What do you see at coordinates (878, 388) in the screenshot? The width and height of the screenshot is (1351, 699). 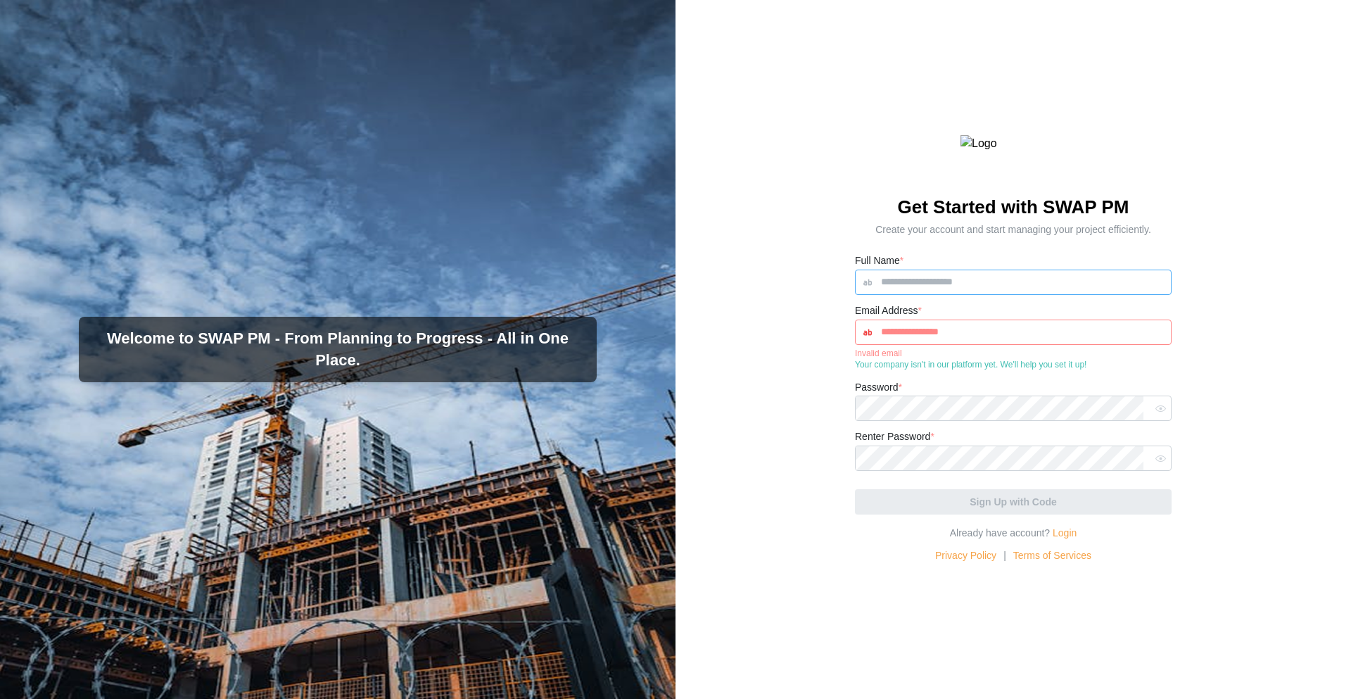 I see `label: Password` at bounding box center [878, 388].